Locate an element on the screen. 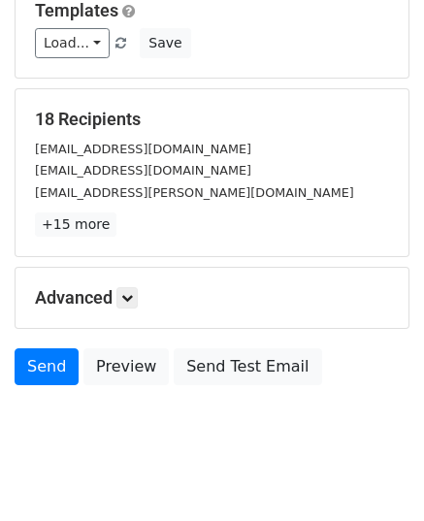 The image size is (424, 521). a: Preview is located at coordinates (126, 367).